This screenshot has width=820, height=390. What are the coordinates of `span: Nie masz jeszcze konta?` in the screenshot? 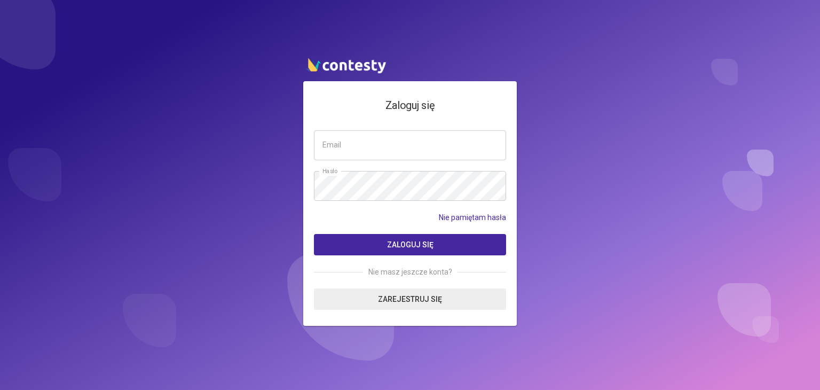 It's located at (410, 272).